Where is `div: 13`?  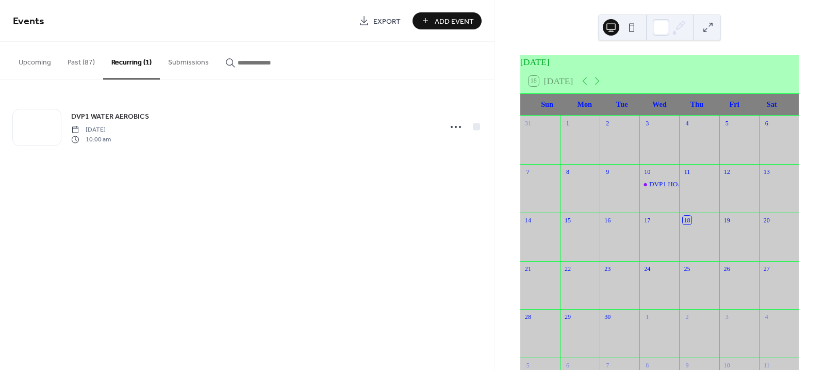
div: 13 is located at coordinates (767, 171).